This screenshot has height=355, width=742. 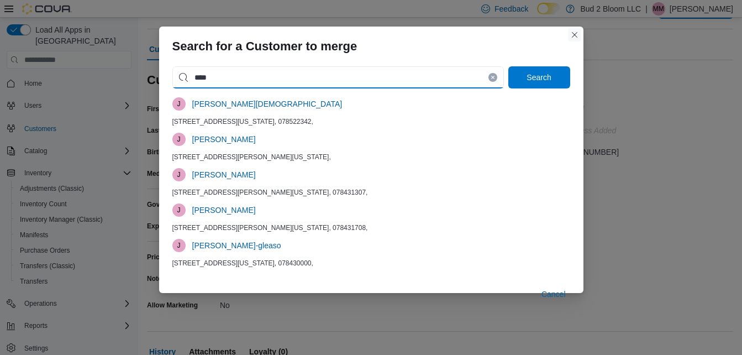 What do you see at coordinates (540, 77) in the screenshot?
I see `button: Search` at bounding box center [540, 77].